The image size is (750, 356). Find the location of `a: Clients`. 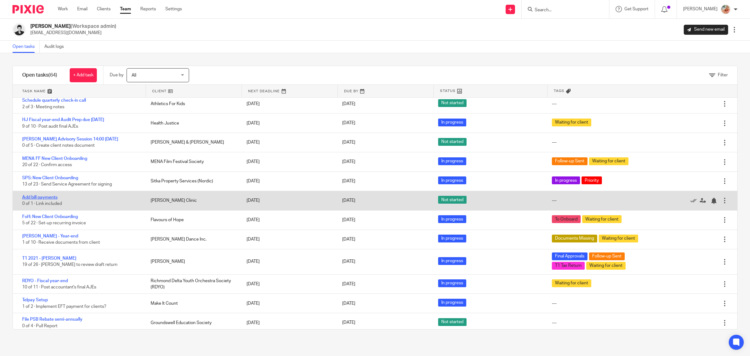

a: Clients is located at coordinates (104, 9).